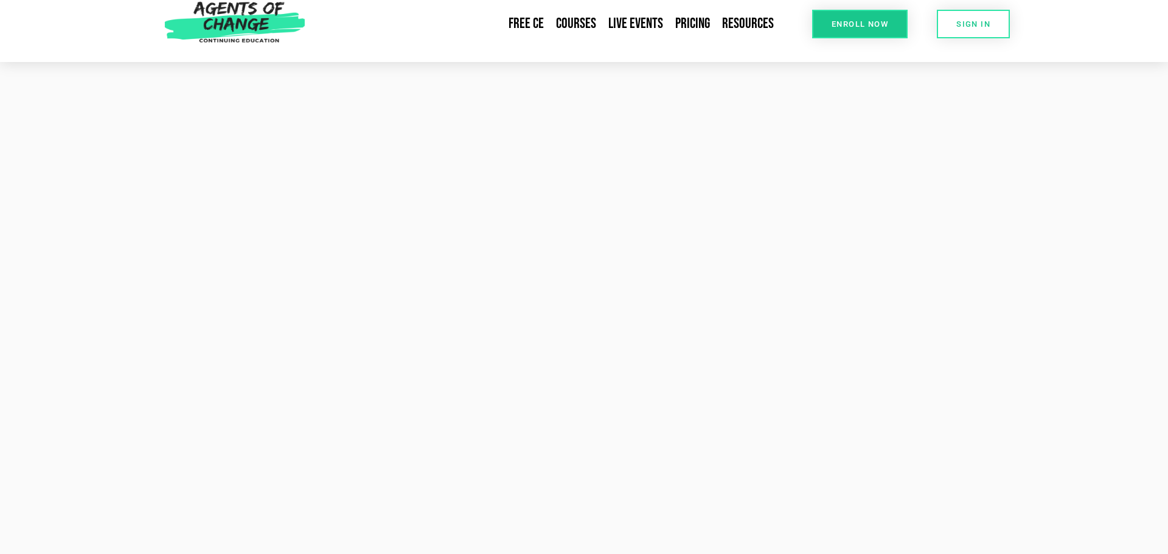 The image size is (1168, 554). Describe the element at coordinates (860, 24) in the screenshot. I see `span: Enroll Now` at that location.